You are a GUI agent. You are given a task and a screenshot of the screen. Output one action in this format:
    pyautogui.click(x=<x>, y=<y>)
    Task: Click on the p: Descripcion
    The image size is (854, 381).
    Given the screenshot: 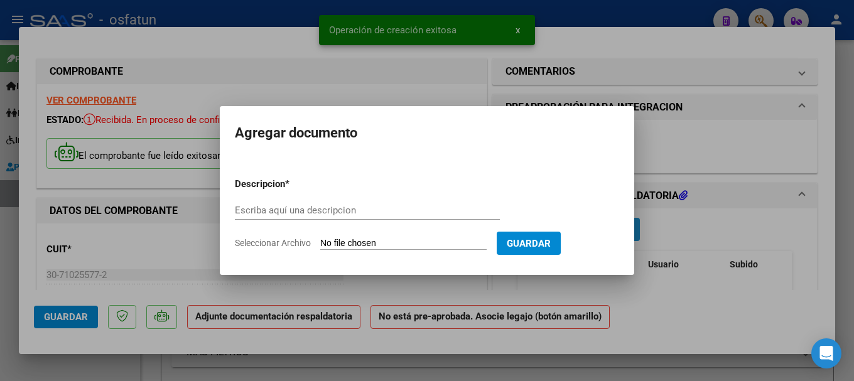 What is the action you would take?
    pyautogui.click(x=293, y=184)
    